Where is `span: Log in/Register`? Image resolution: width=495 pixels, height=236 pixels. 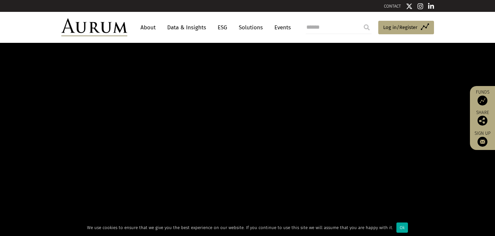 span: Log in/Register is located at coordinates (400, 27).